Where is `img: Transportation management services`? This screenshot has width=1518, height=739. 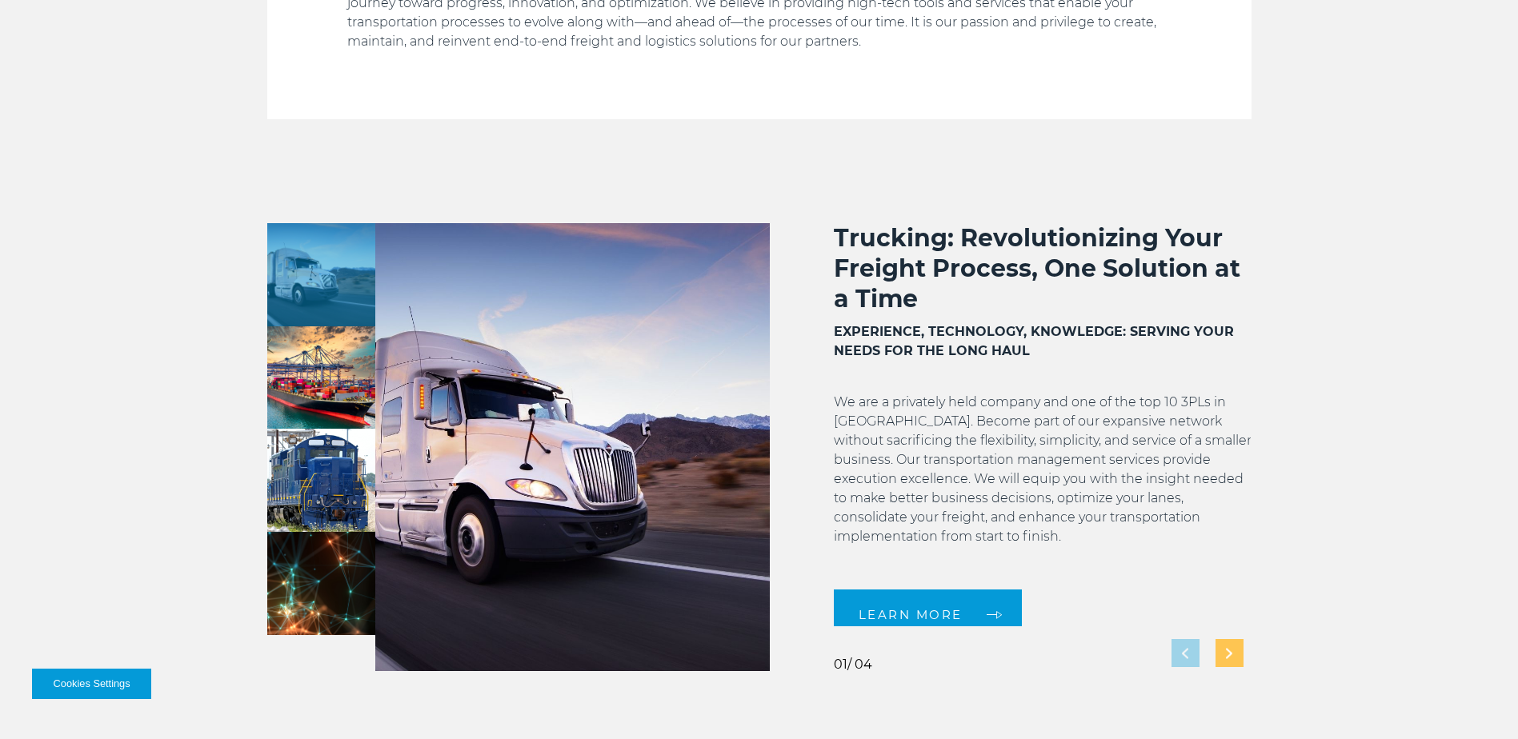
img: Transportation management services is located at coordinates (572, 447).